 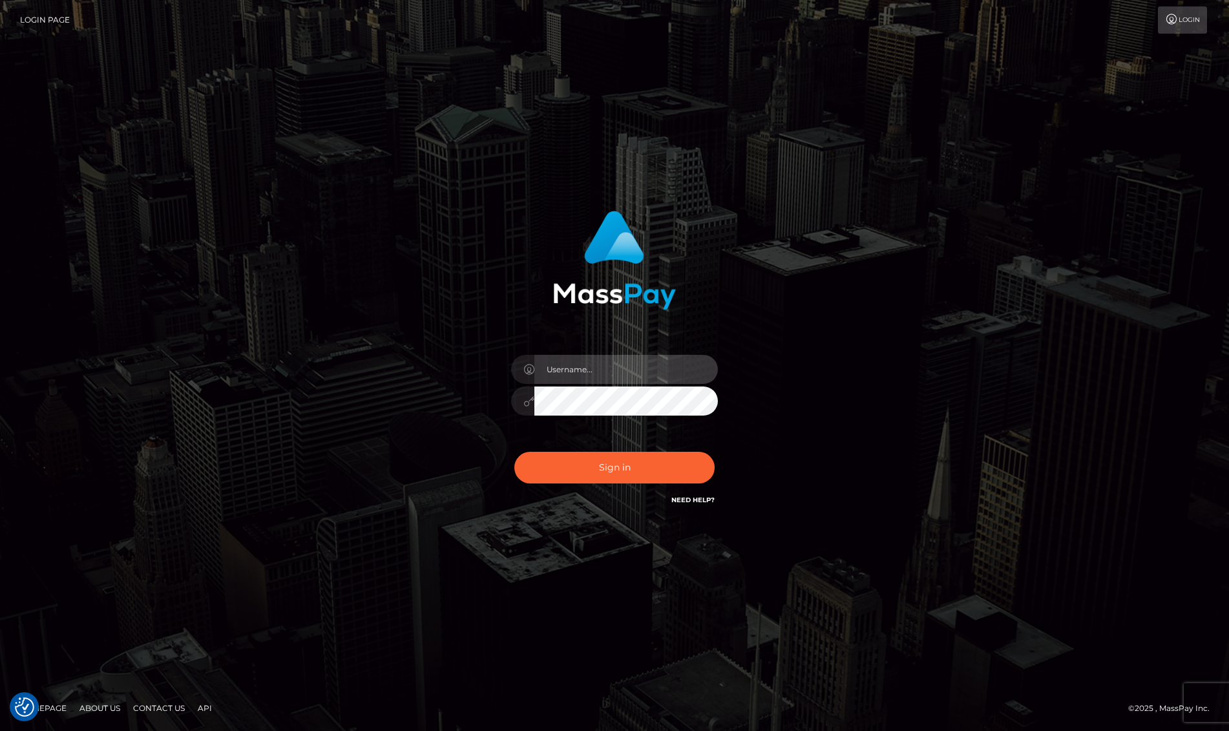 I want to click on button: Sign in, so click(x=614, y=467).